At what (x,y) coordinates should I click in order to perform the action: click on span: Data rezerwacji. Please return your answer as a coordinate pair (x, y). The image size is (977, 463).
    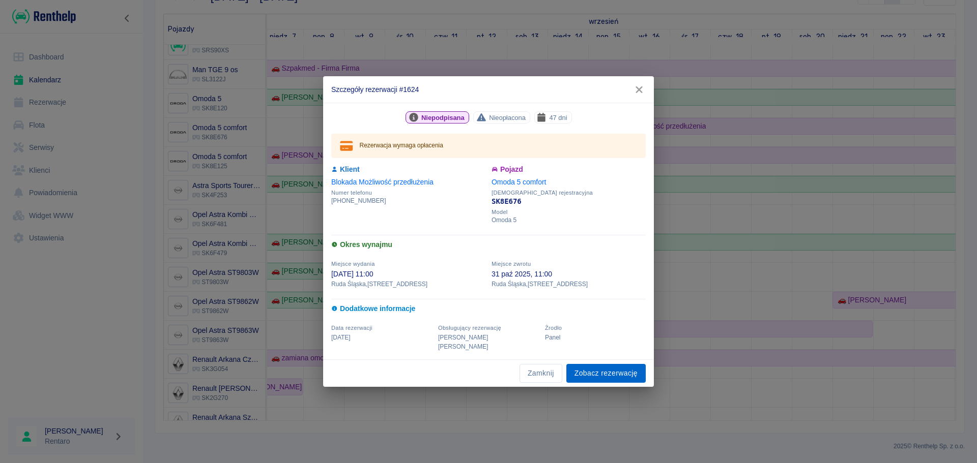
    Looking at the image, I should click on (352, 328).